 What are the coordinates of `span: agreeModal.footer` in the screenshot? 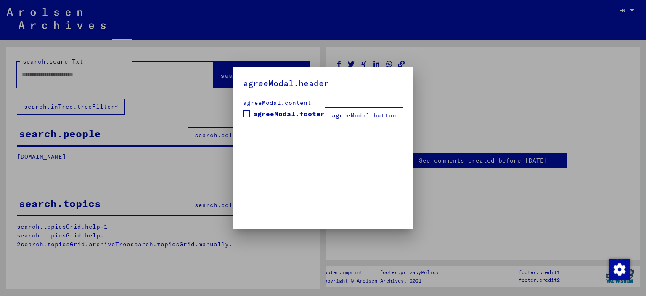 It's located at (289, 114).